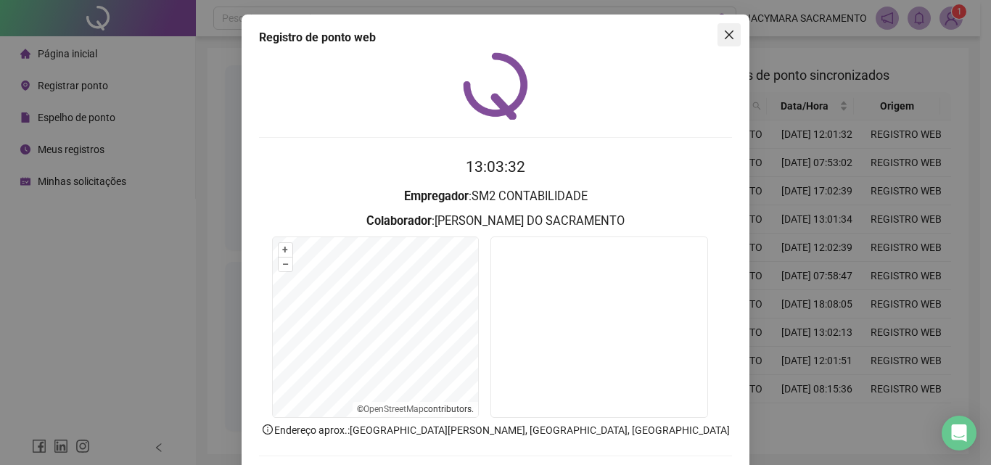 Image resolution: width=991 pixels, height=465 pixels. What do you see at coordinates (729, 35) in the screenshot?
I see `span: close` at bounding box center [729, 35].